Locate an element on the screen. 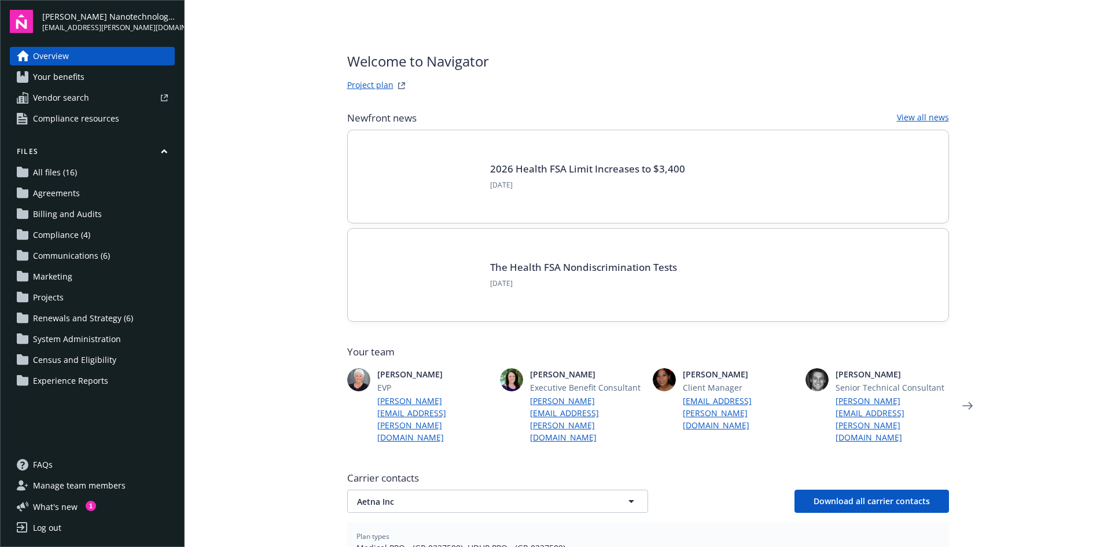  div: 1 is located at coordinates (91, 506).